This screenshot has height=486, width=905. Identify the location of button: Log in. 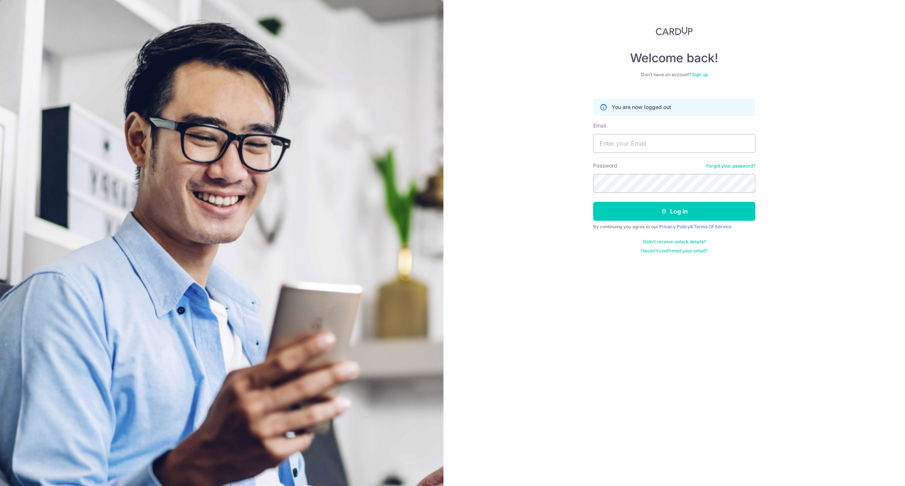
(674, 211).